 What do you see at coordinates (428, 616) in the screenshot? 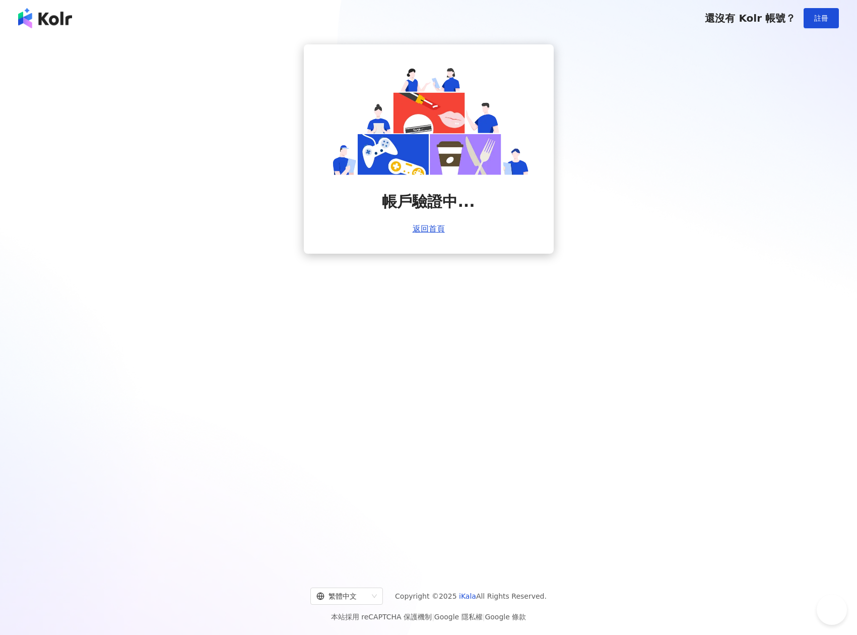
I see `span: 本站採用 reCAPTCHA 保護機制` at bounding box center [428, 616].